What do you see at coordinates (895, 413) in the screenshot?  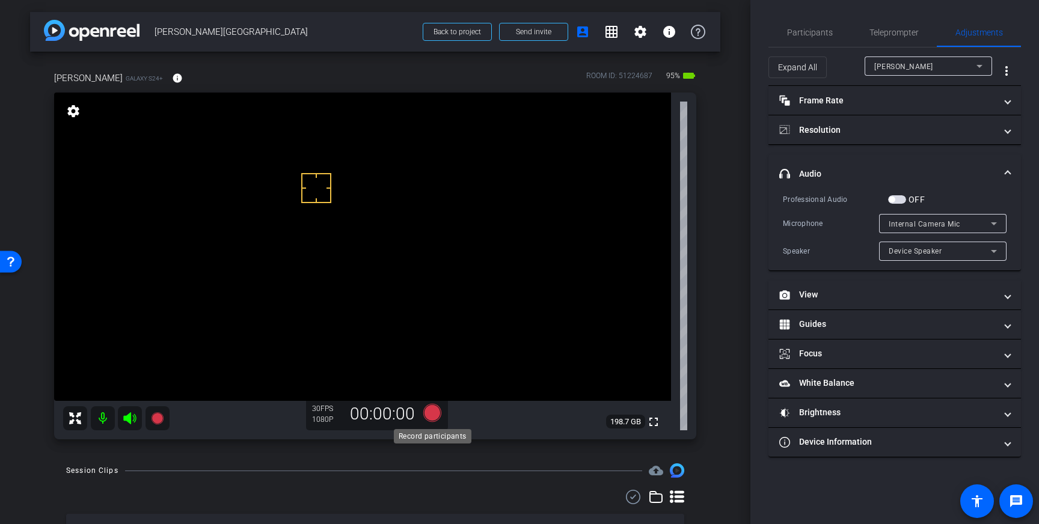 I see `mat-expansion-panel-header: Brightness` at bounding box center [895, 413].